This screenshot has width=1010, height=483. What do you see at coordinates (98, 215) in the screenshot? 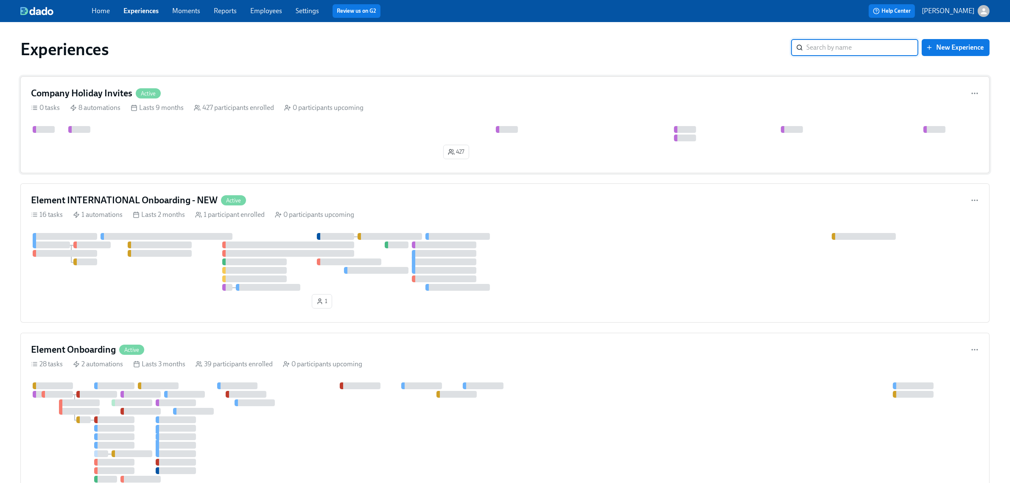
I see `div: 1 automations` at bounding box center [98, 215].